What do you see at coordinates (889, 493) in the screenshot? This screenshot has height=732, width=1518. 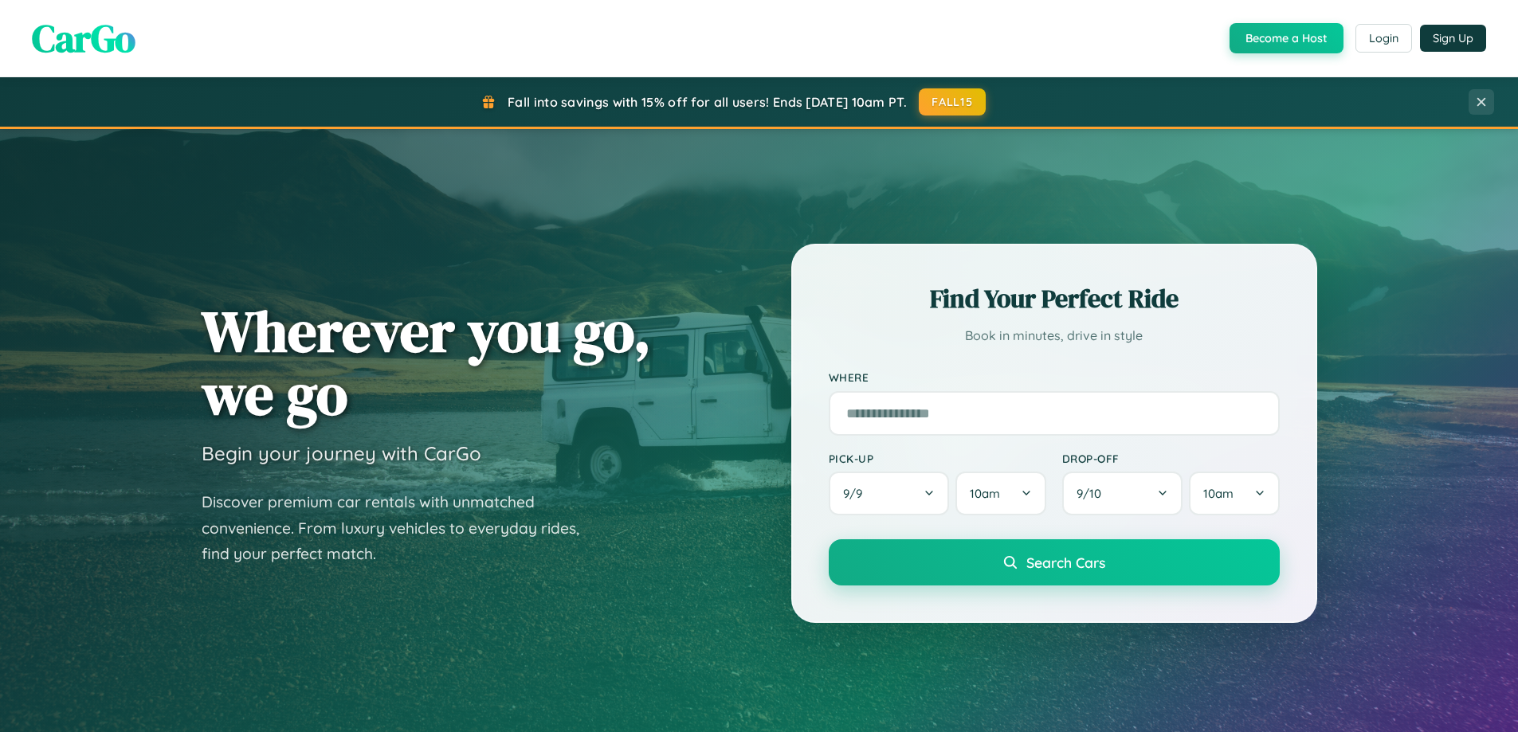 I see `button: 9/9` at bounding box center [889, 493].